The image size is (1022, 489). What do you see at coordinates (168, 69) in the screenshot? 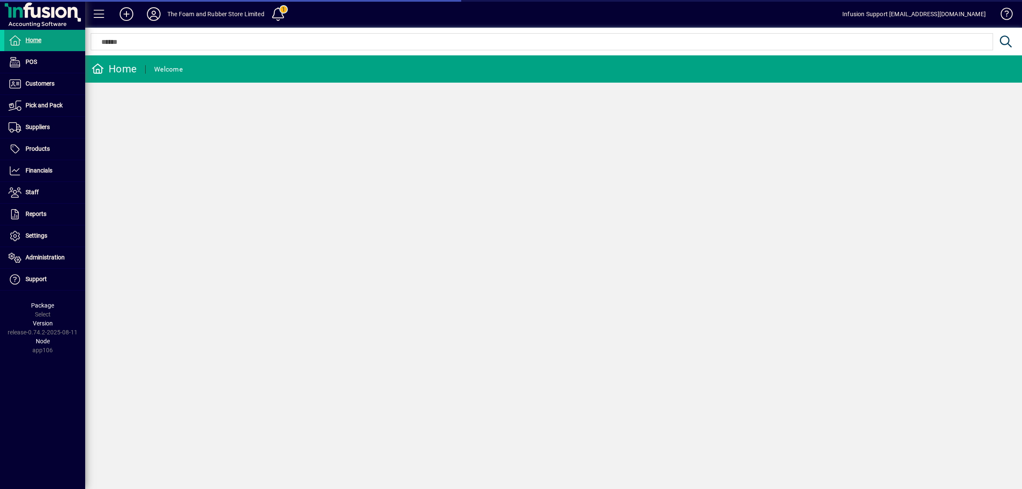
I see `div: Welcome` at bounding box center [168, 69].